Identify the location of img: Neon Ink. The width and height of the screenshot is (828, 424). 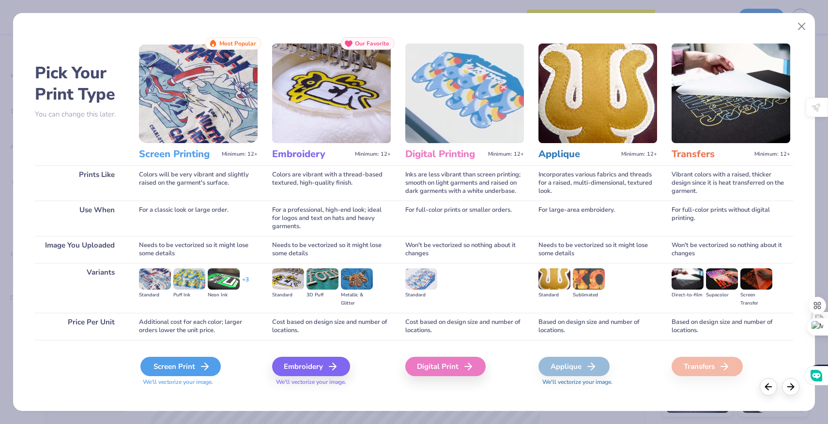
(224, 279).